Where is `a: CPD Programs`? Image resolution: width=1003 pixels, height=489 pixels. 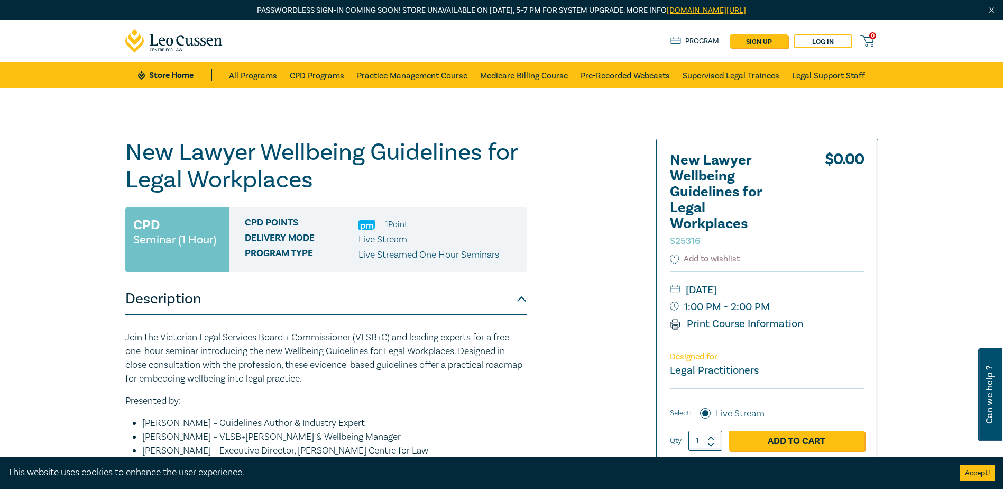 a: CPD Programs is located at coordinates (317, 75).